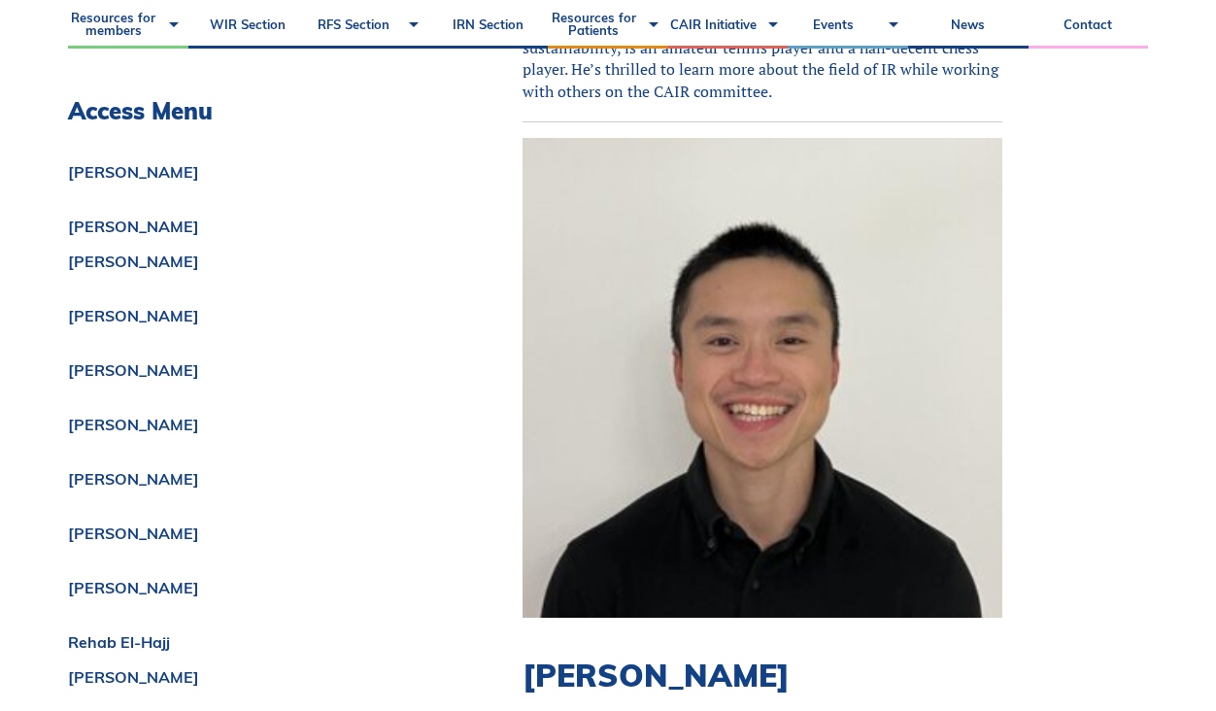  What do you see at coordinates (247, 111) in the screenshot?
I see `h3: Access Menu` at bounding box center [247, 111].